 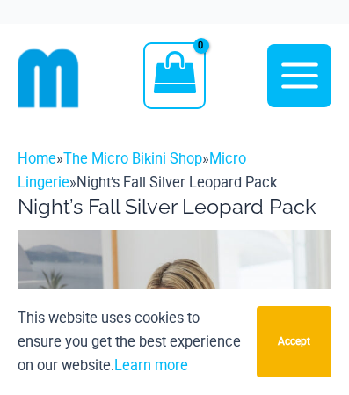 What do you see at coordinates (133, 158) in the screenshot?
I see `a: The Micro Bikini Shop` at bounding box center [133, 158].